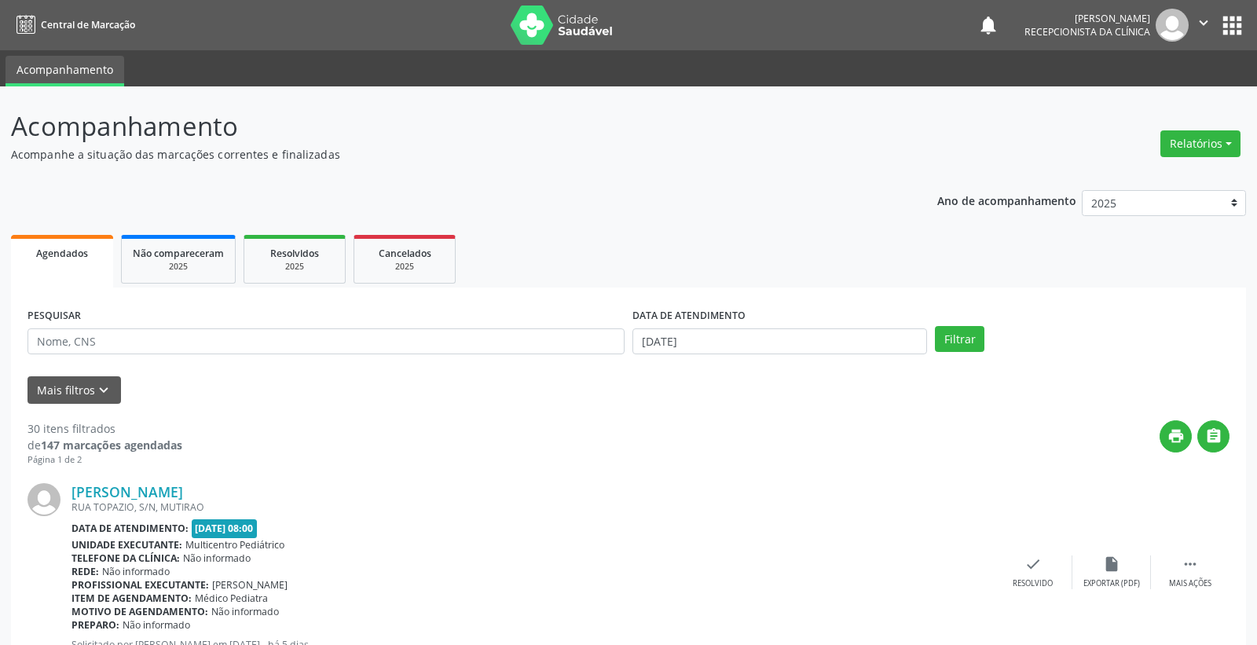 The height and width of the screenshot is (645, 1257). Describe the element at coordinates (1232, 25) in the screenshot. I see `button: apps` at that location.